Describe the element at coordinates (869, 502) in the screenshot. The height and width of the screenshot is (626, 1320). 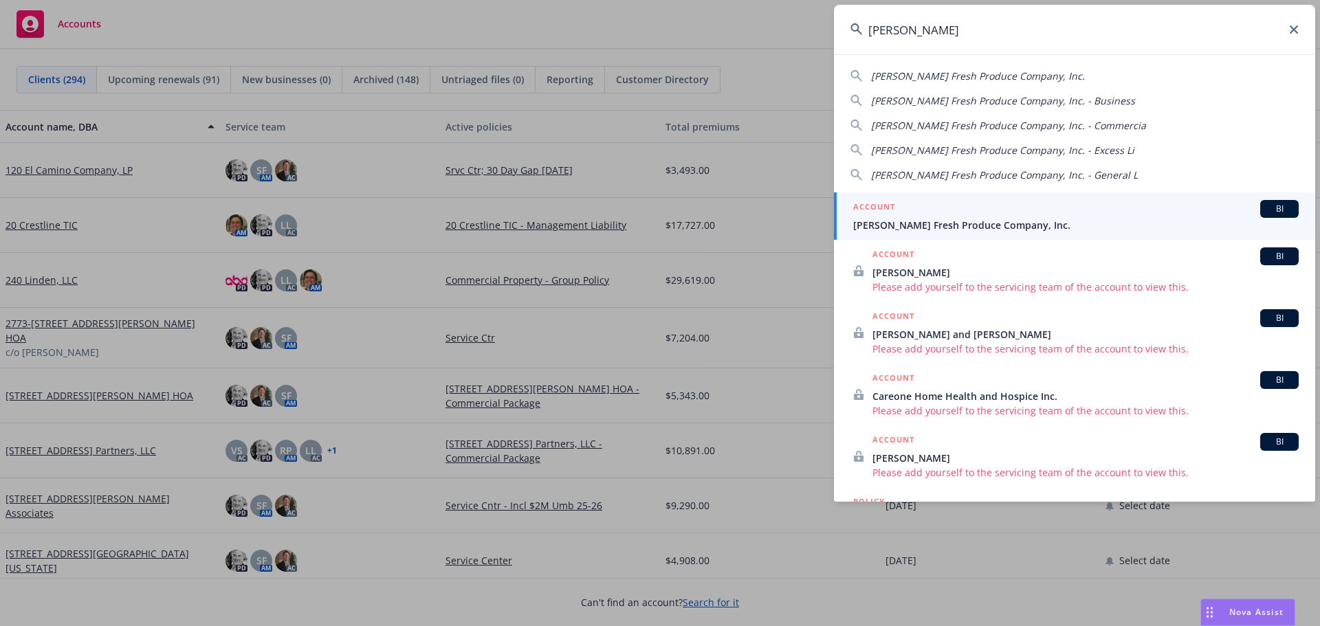
I see `h5: POLICY` at that location.